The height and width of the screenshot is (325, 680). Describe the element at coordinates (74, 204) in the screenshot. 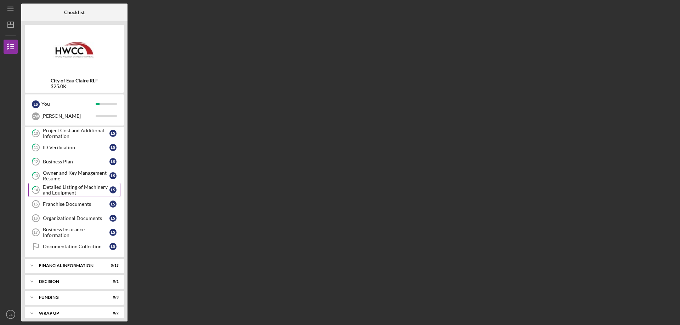

I see `a: 15Franchise DocumentsLS` at that location.